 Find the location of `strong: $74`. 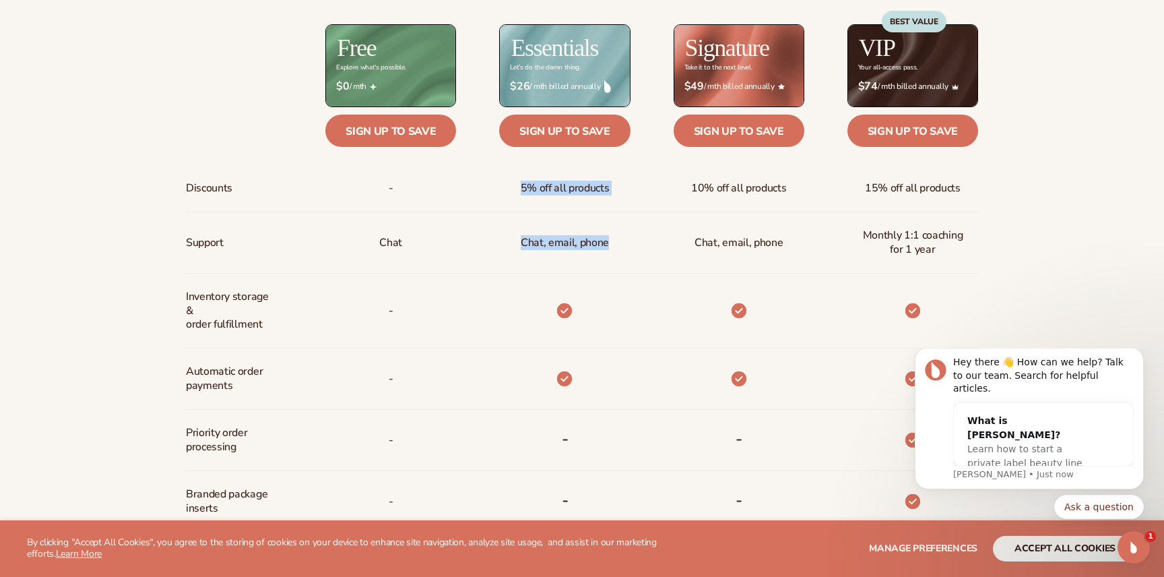

strong: $74 is located at coordinates (868, 86).